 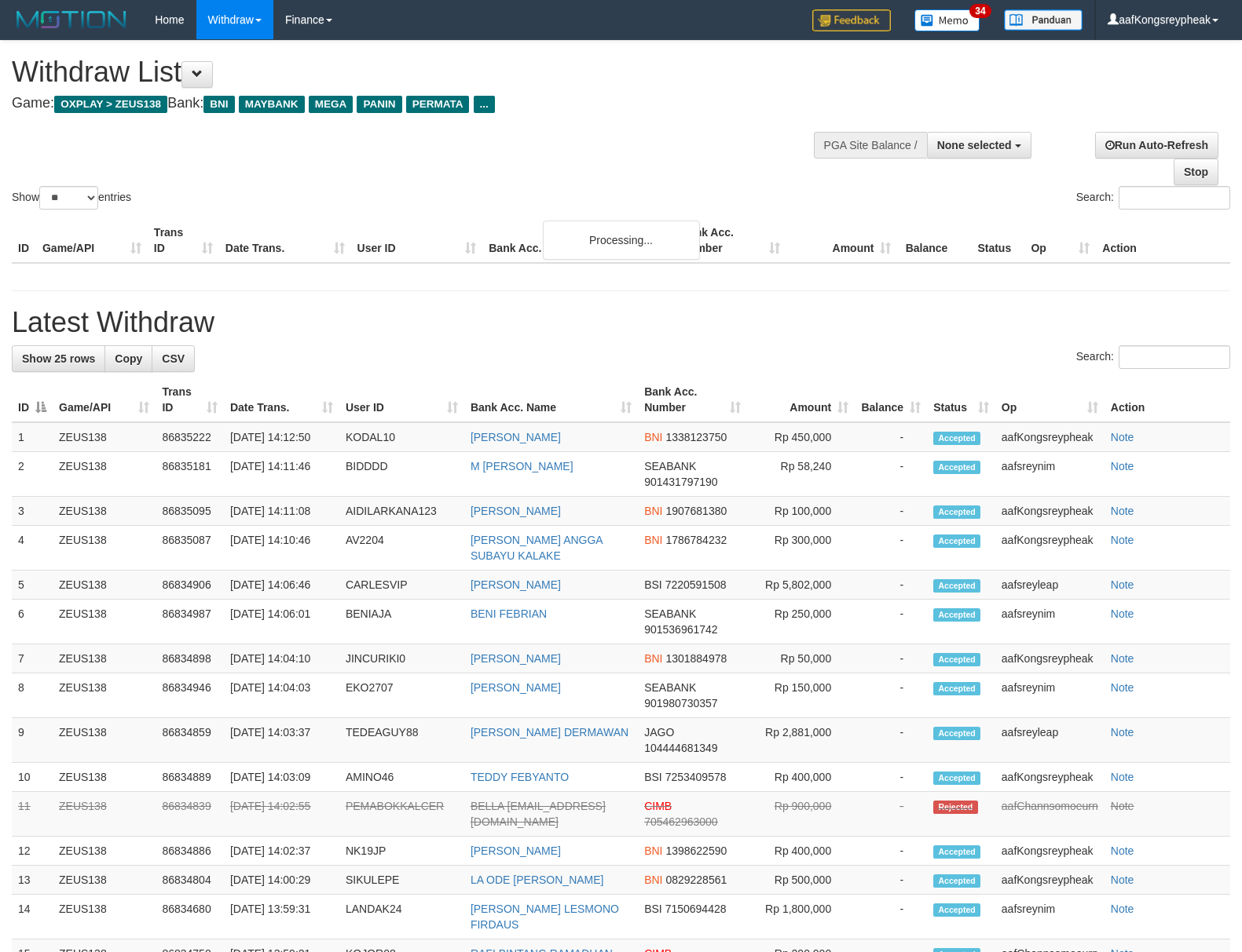 What do you see at coordinates (401, 917) in the screenshot?
I see `td: LANDAK24` at bounding box center [401, 917].